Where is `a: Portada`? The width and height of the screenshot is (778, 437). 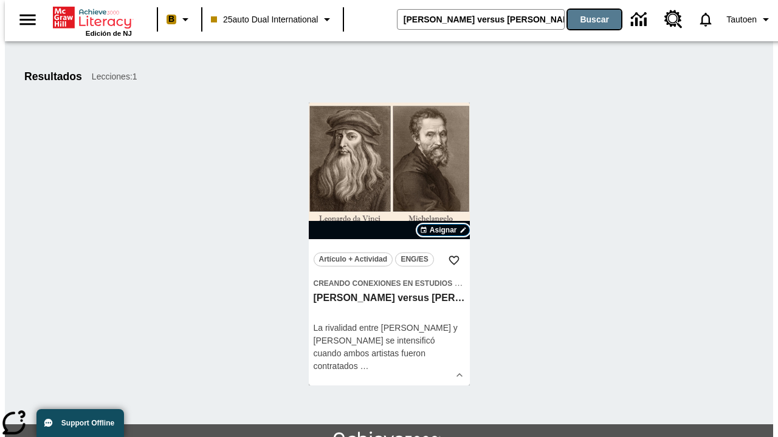
a: Portada is located at coordinates (92, 18).